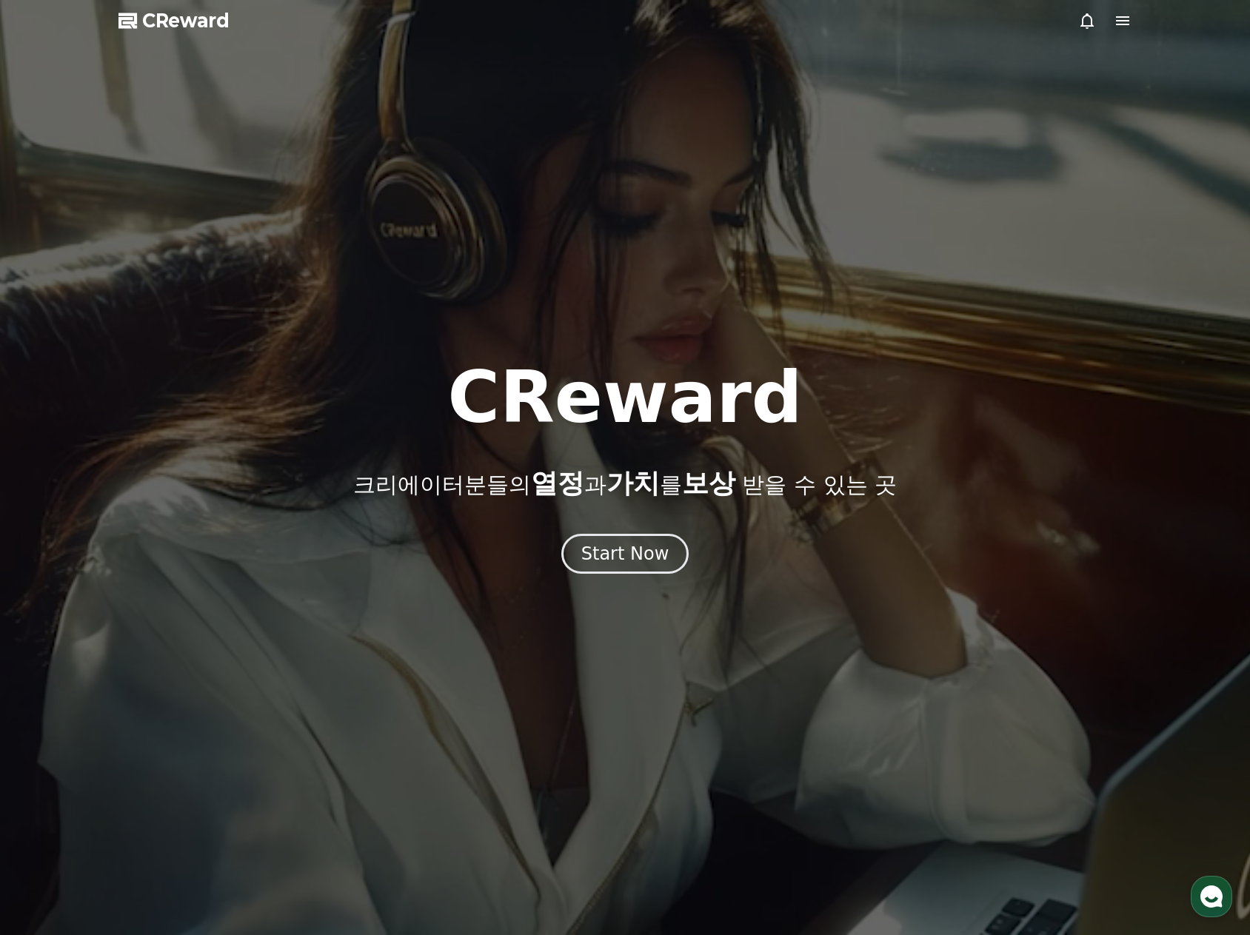  Describe the element at coordinates (708, 483) in the screenshot. I see `span: 보상` at that location.